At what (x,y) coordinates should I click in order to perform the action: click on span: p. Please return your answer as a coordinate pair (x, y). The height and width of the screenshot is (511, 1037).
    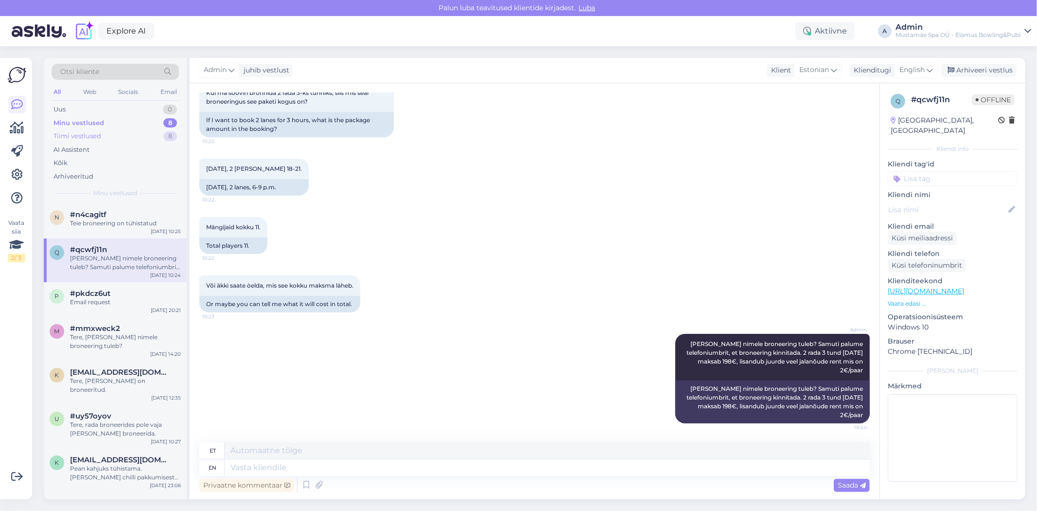
    Looking at the image, I should click on (57, 296).